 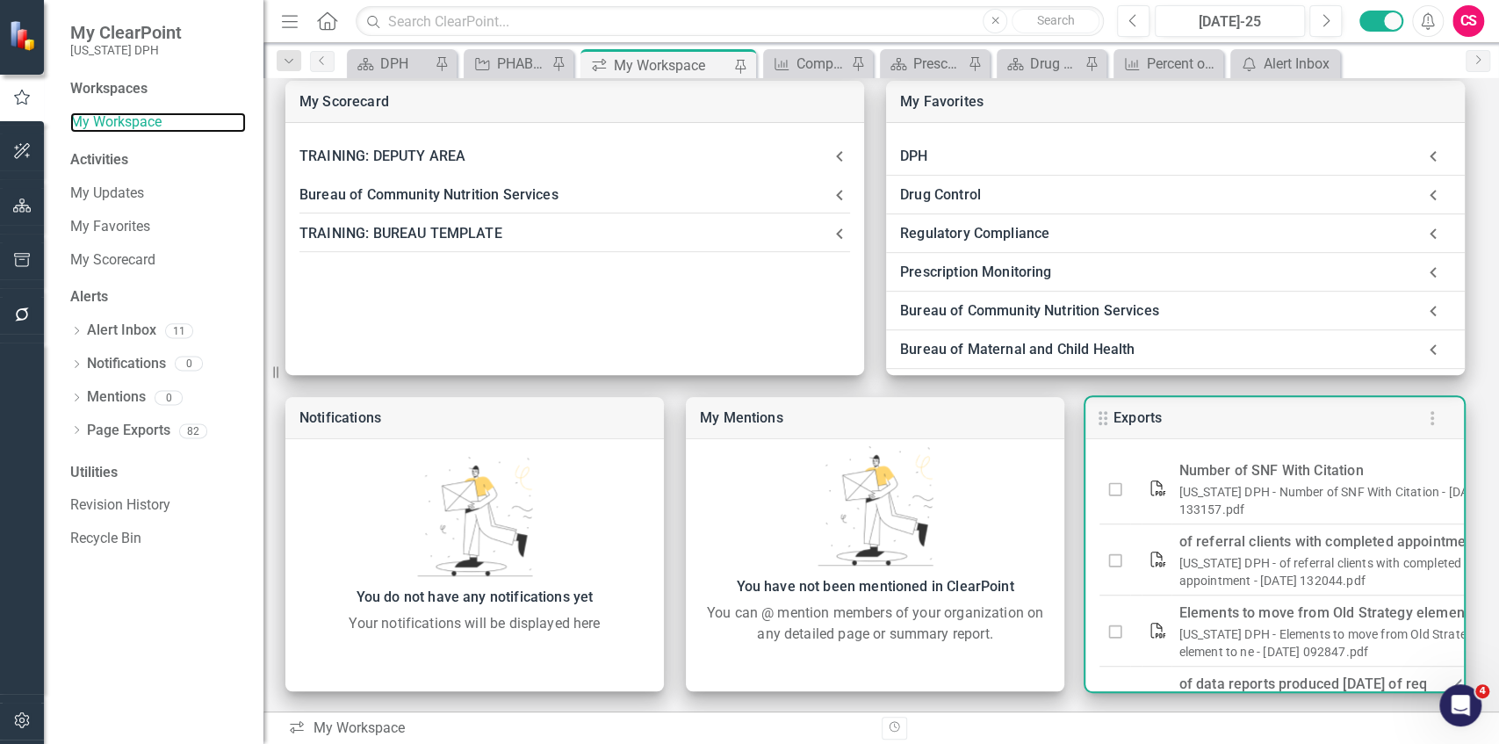 I want to click on a: Exports, so click(x=1137, y=417).